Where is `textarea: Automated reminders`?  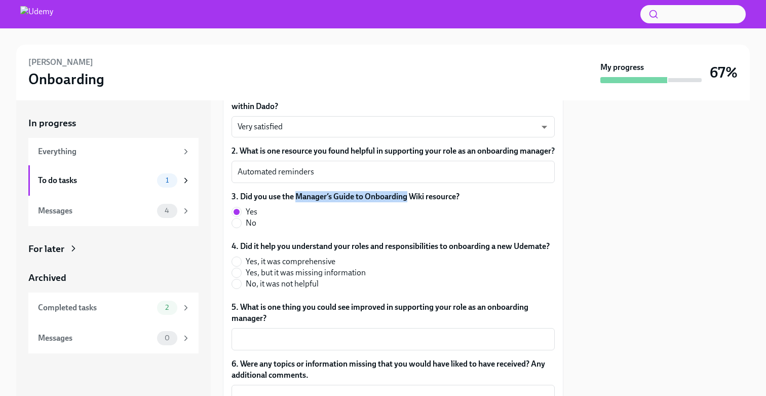 textarea: Automated reminders is located at coordinates (393, 172).